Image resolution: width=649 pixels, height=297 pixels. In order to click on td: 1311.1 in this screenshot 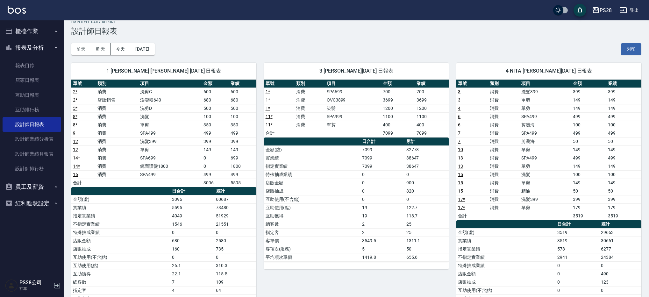, I will do `click(427, 241)`.